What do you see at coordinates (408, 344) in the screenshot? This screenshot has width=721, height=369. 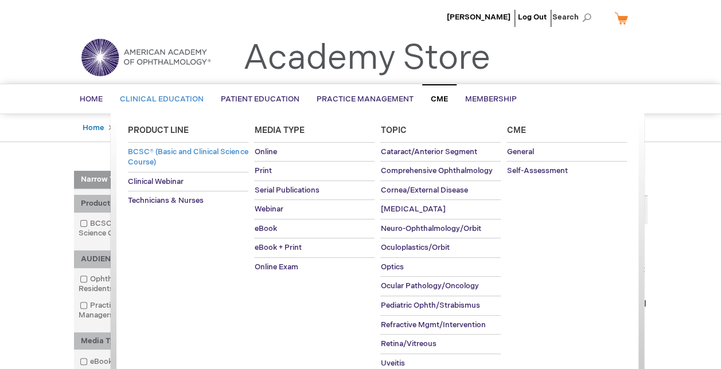 I see `span: Retina/Vitreous` at bounding box center [408, 344].